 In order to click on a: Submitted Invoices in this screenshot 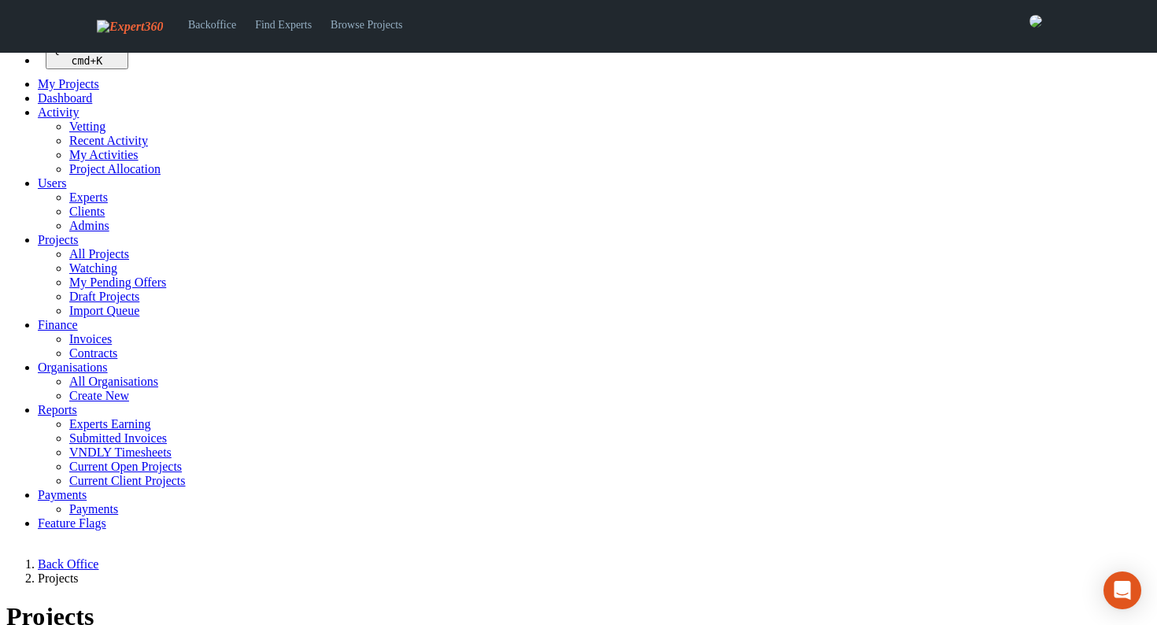, I will do `click(118, 438)`.